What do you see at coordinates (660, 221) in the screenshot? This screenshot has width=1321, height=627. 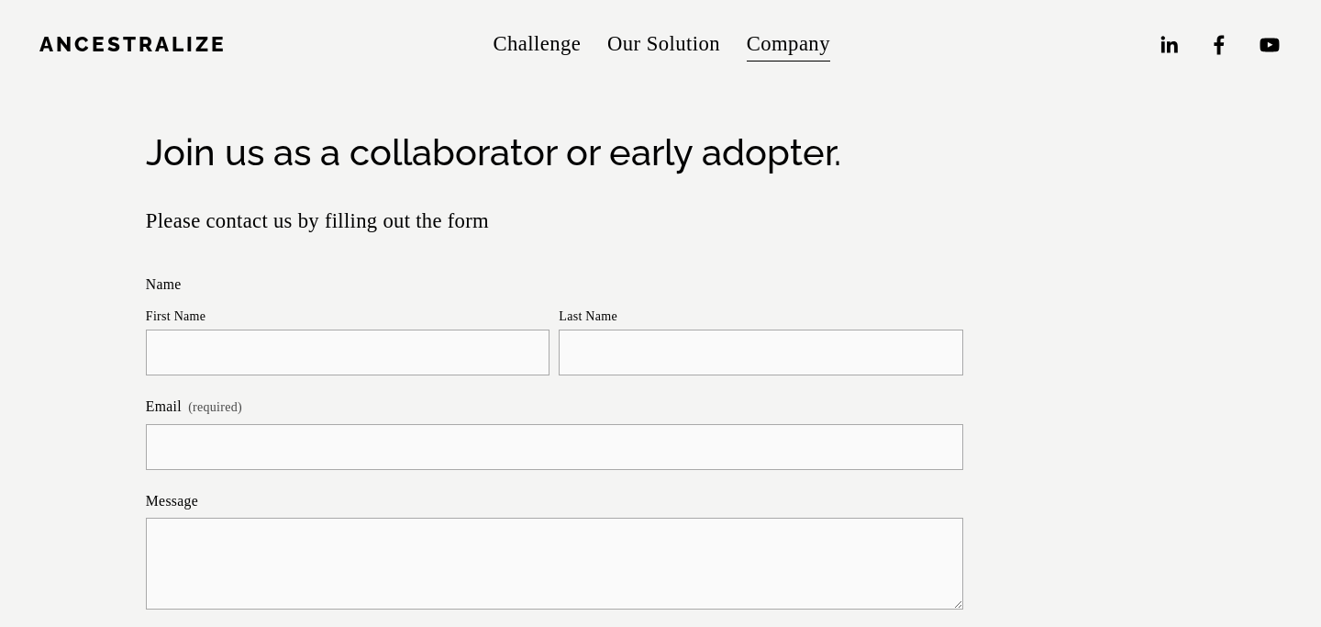 I see `p: Please contact us by filling out the form` at bounding box center [660, 221].